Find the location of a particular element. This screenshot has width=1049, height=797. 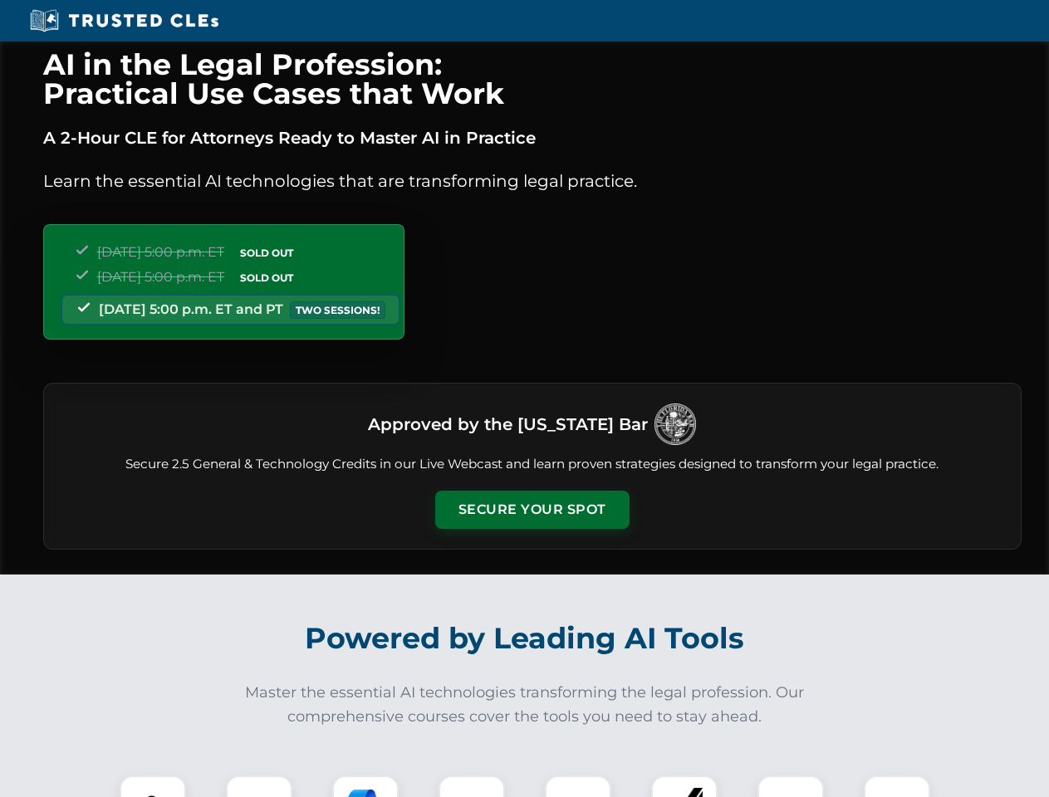

p: A 2-Hour CLE for Attorneys Ready to Master AI in Practice is located at coordinates (532, 138).